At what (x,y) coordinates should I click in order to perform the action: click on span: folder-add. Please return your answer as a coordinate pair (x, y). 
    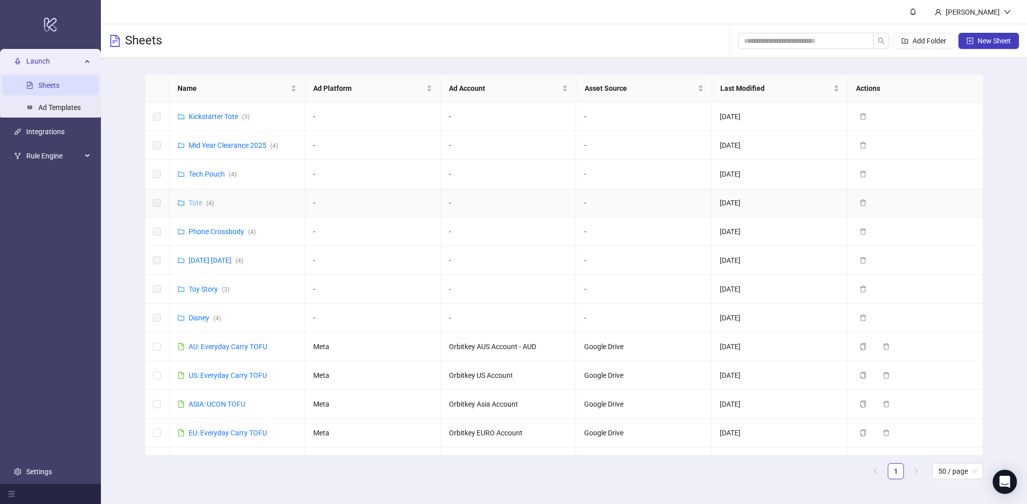
    Looking at the image, I should click on (905, 41).